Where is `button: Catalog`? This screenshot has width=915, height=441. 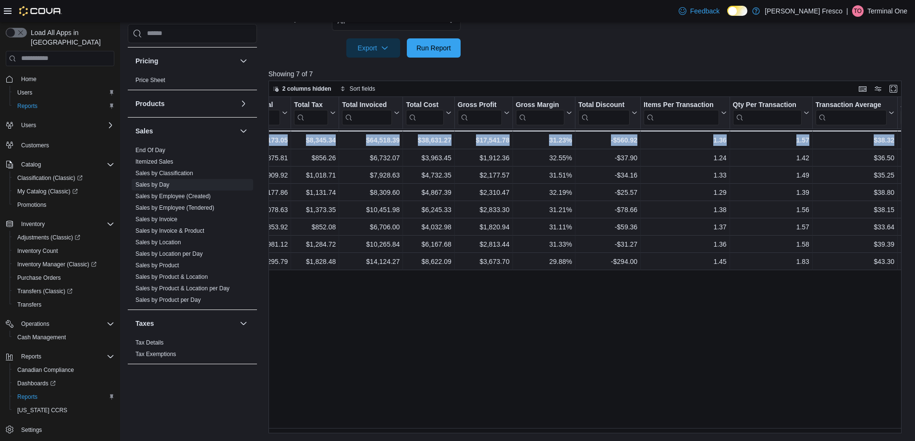 button: Catalog is located at coordinates (60, 165).